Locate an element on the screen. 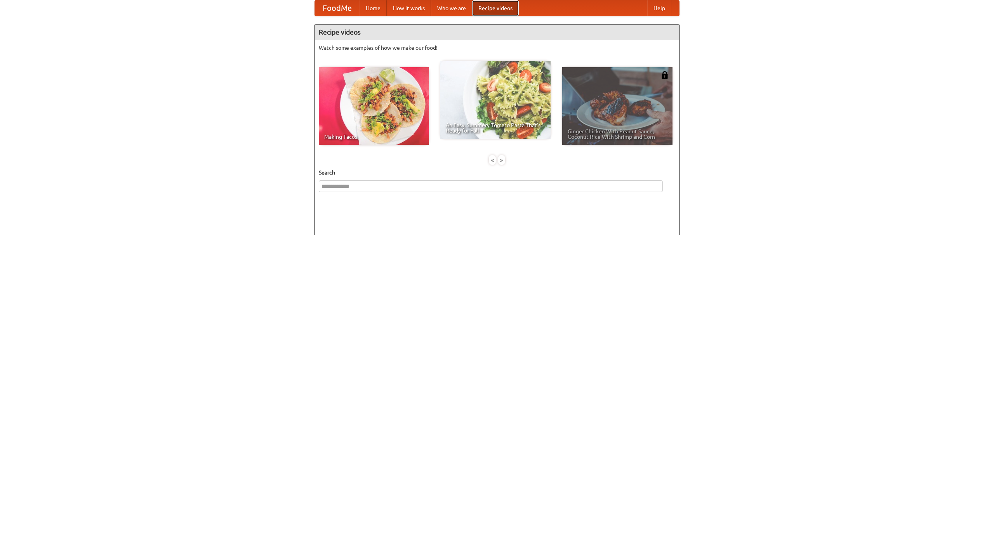  img: 483408.png is located at coordinates (665, 75).